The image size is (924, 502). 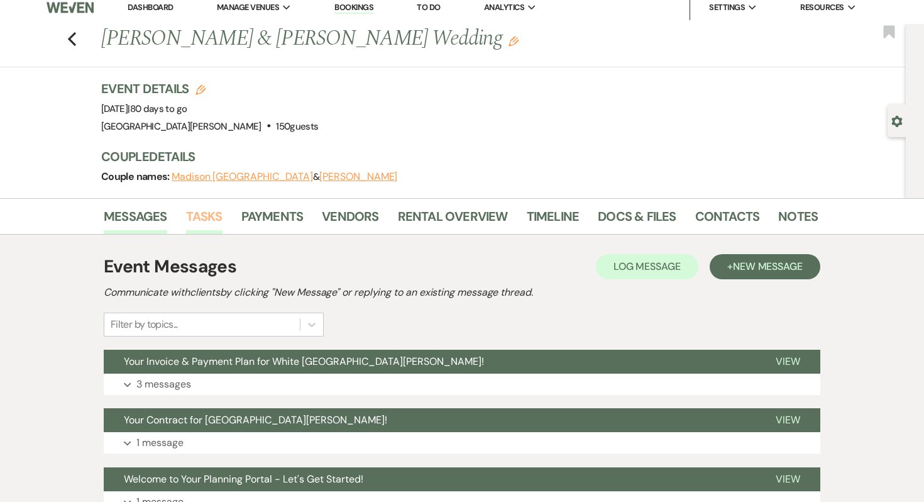 What do you see at coordinates (462, 292) in the screenshot?
I see `h2: Communicate with clients by clicking "New Message" or replying to an existing message thread.` at bounding box center [462, 292].